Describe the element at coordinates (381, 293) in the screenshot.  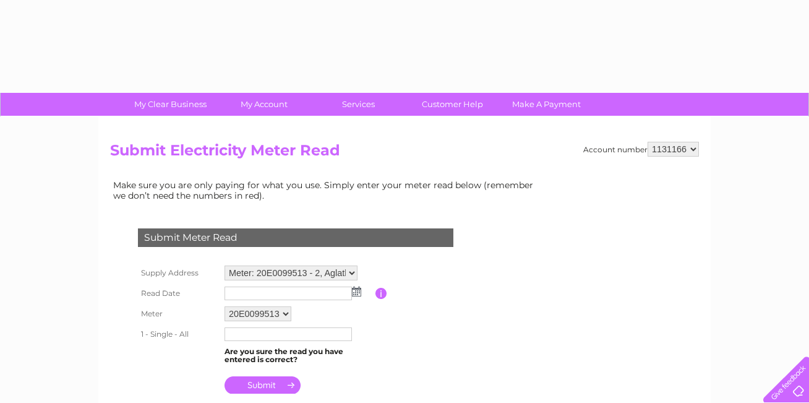
I see `input: Information` at that location.